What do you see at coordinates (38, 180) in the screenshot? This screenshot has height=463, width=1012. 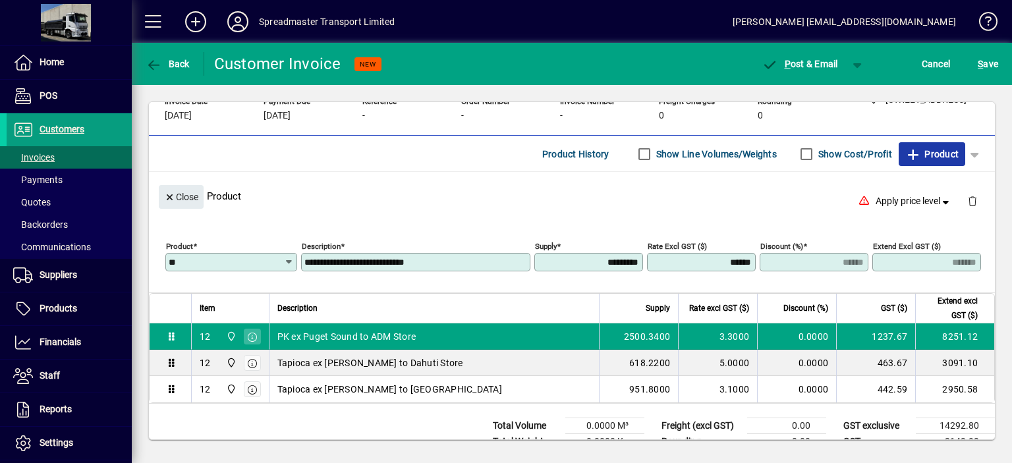 I see `span: Payments` at bounding box center [38, 180].